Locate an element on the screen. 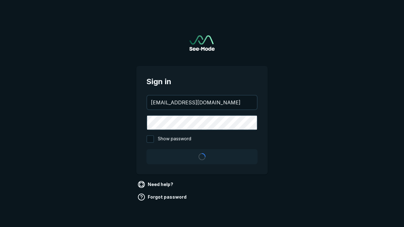 This screenshot has height=227, width=404. img: See-Mode Logo is located at coordinates (202, 43).